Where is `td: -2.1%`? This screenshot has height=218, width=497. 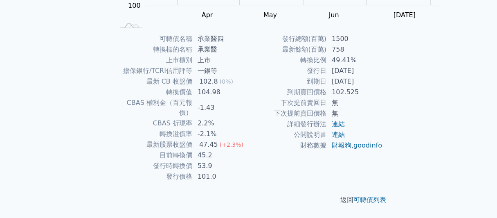 td: -2.1% is located at coordinates (220, 134).